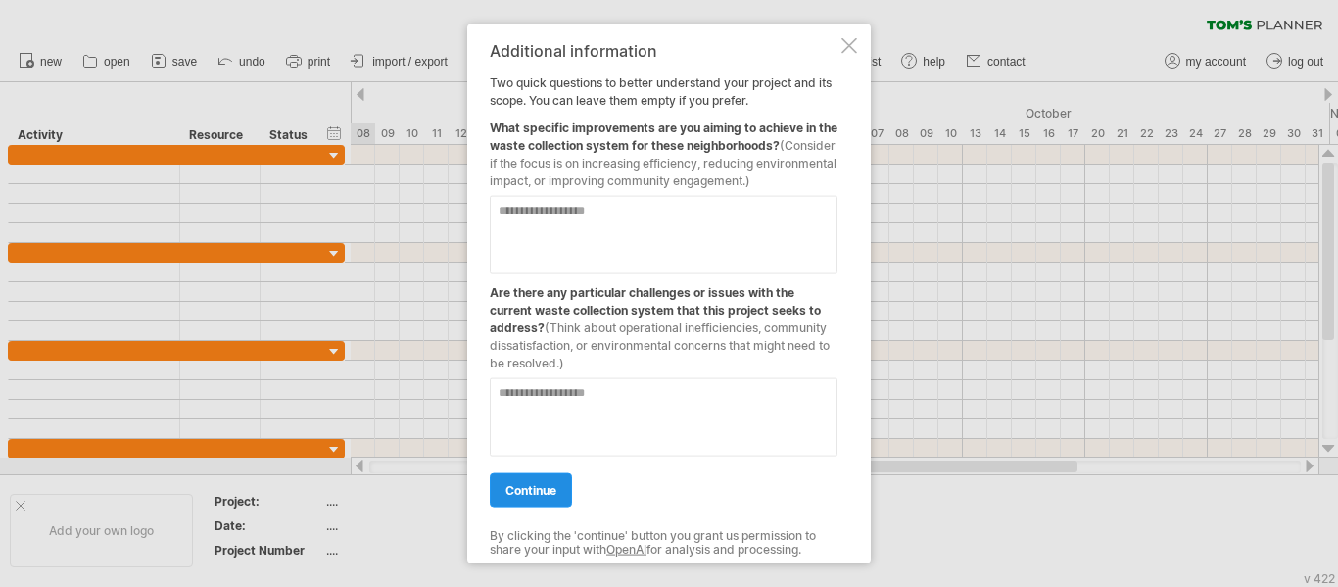  Describe the element at coordinates (663, 50) in the screenshot. I see `div: Additional information` at that location.